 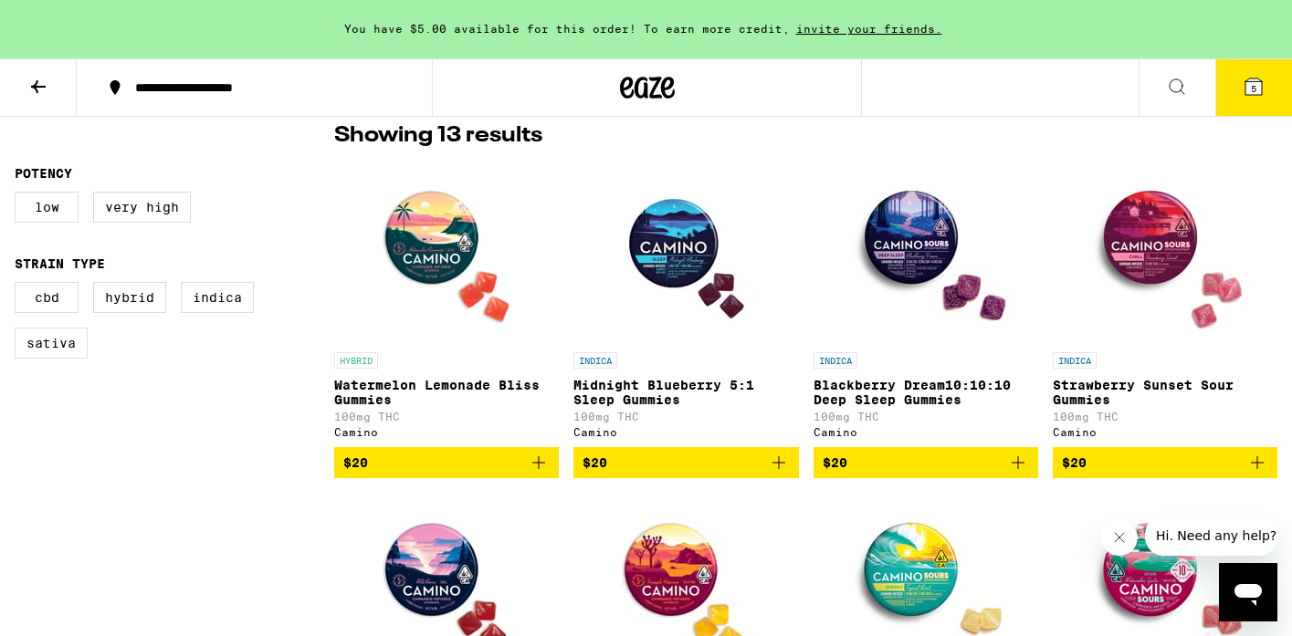 What do you see at coordinates (686, 252) in the screenshot?
I see `img: Camino - Midnight Blueberry 5:1 Sleep Gummies` at bounding box center [686, 252].